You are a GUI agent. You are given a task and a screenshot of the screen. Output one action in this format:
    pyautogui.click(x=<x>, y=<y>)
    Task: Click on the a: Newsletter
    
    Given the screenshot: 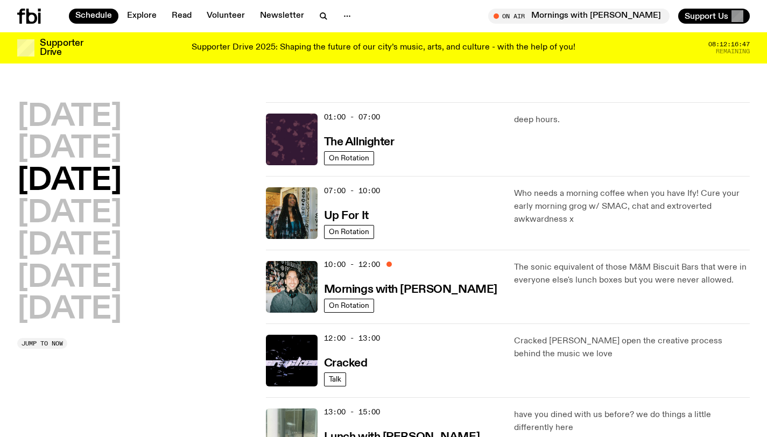 What is the action you would take?
    pyautogui.click(x=282, y=16)
    